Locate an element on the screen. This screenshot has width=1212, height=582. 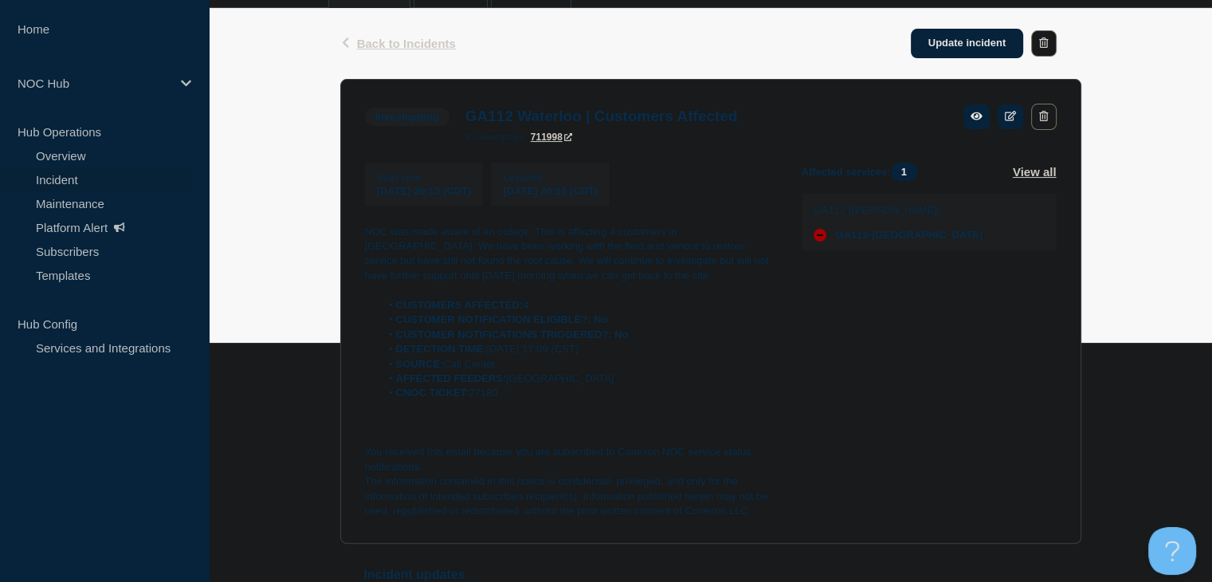
div: down is located at coordinates (820, 235).